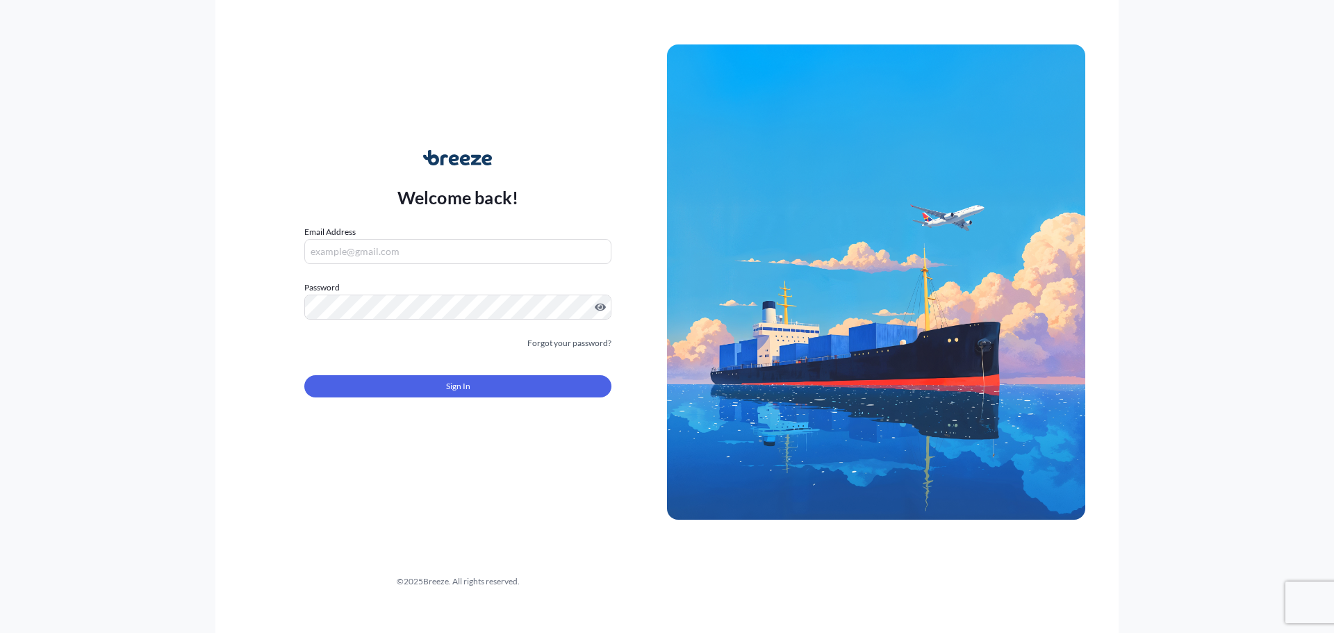 This screenshot has width=1334, height=633. Describe the element at coordinates (600, 307) in the screenshot. I see `button: Show password` at that location.